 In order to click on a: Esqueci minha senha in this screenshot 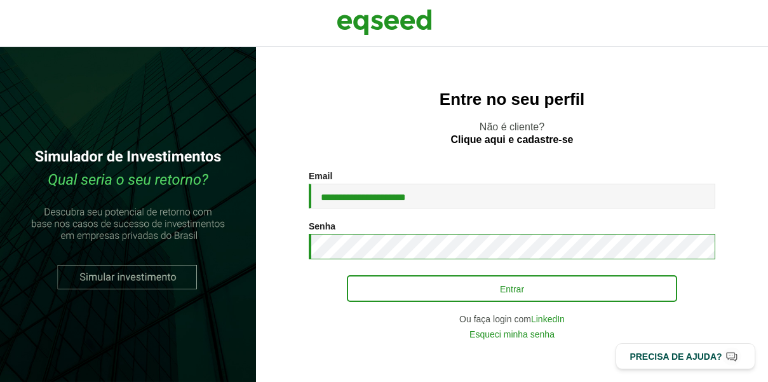, I will do `click(512, 334)`.